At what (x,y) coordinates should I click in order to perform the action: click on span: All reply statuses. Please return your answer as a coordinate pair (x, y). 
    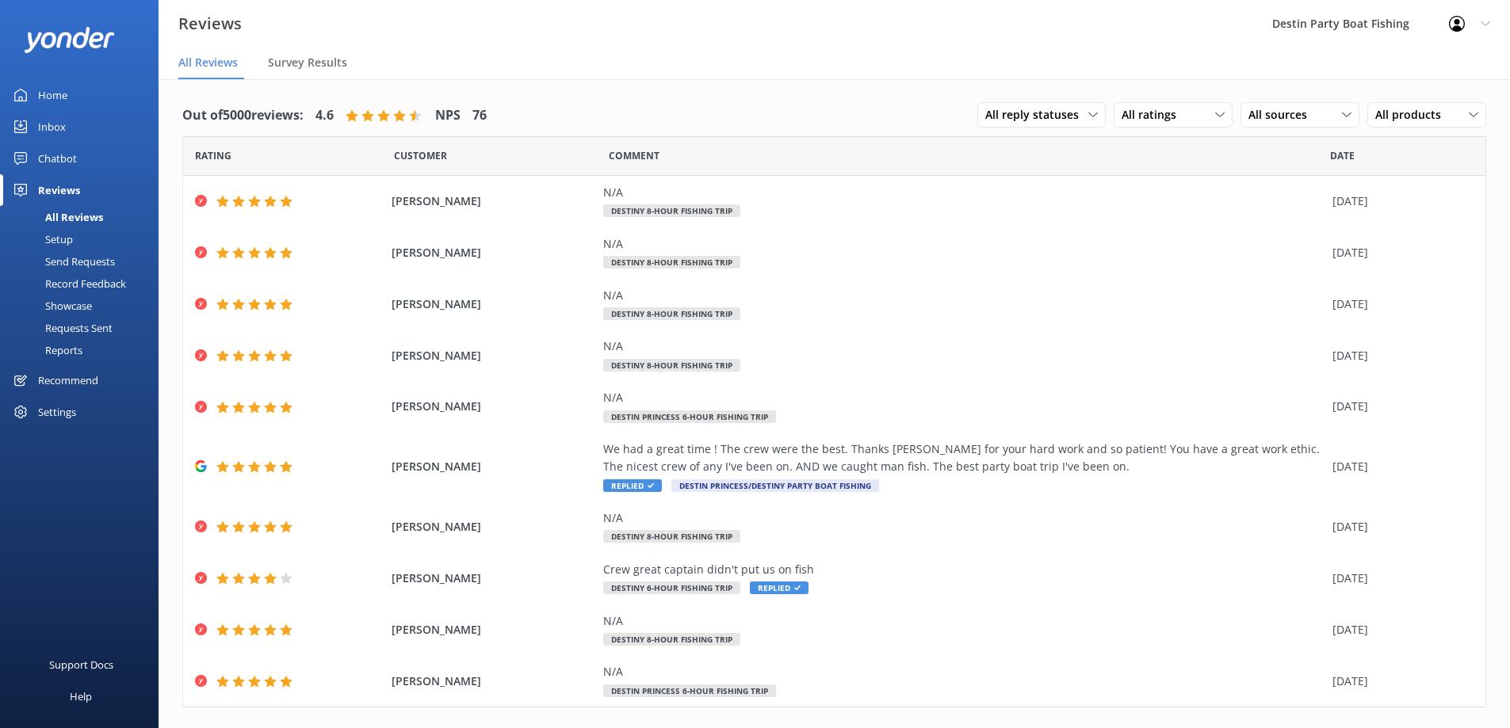
    Looking at the image, I should click on (1037, 115).